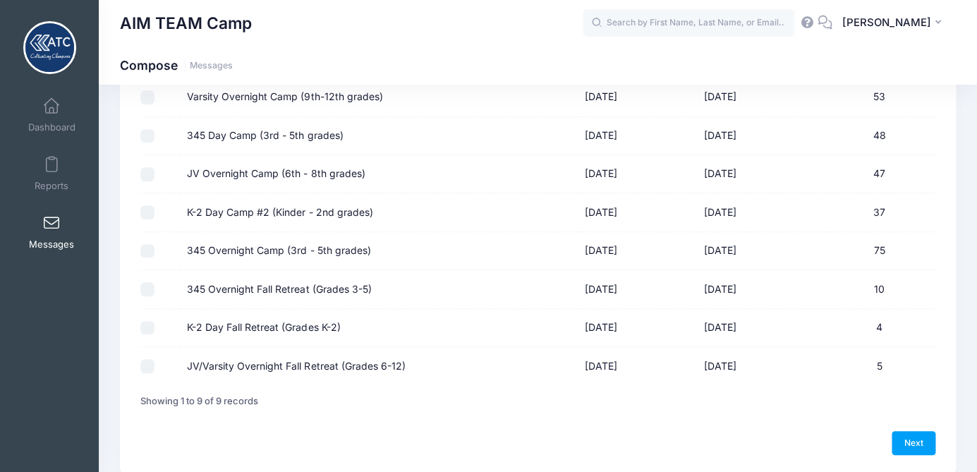  I want to click on img: AIM TEAM Camp, so click(49, 47).